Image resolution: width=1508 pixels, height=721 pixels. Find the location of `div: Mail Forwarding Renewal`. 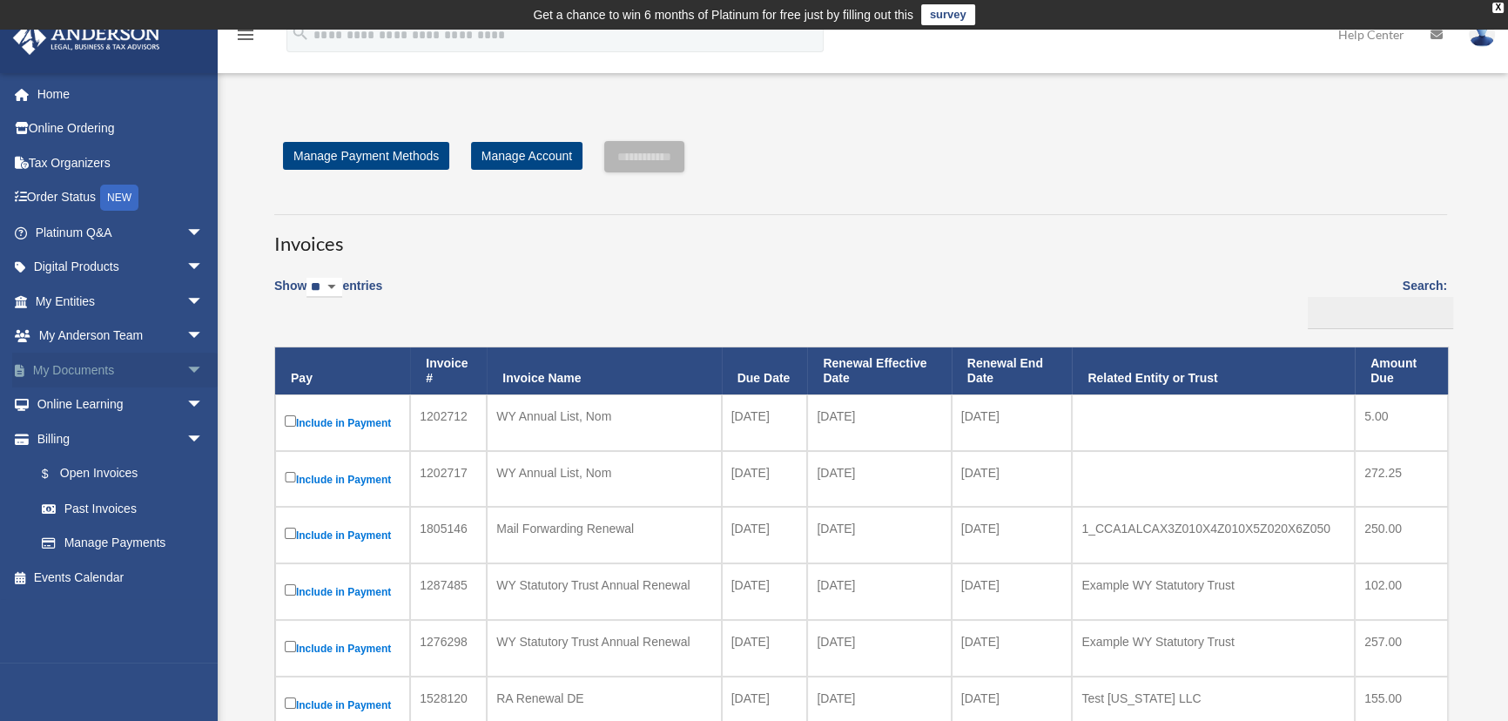

div: Mail Forwarding Renewal is located at coordinates (603, 528).